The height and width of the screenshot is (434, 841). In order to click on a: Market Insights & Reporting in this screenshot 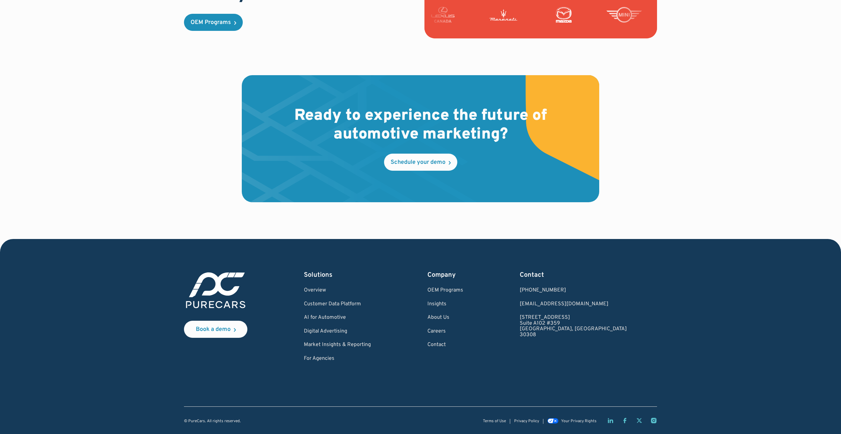, I will do `click(338, 345)`.